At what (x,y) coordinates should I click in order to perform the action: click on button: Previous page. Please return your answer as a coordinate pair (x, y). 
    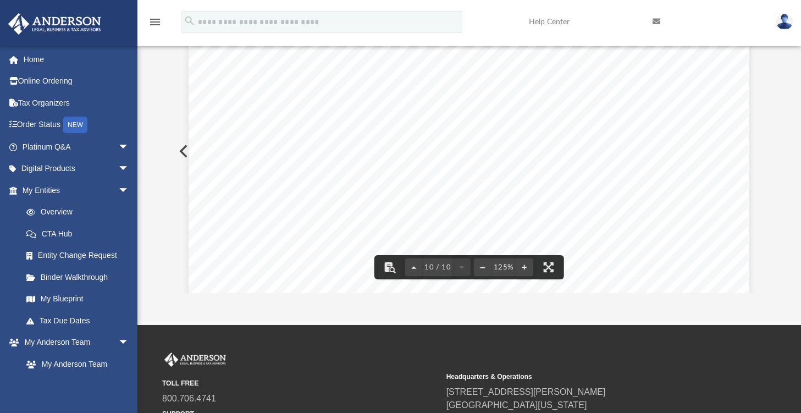
    Looking at the image, I should click on (414, 267).